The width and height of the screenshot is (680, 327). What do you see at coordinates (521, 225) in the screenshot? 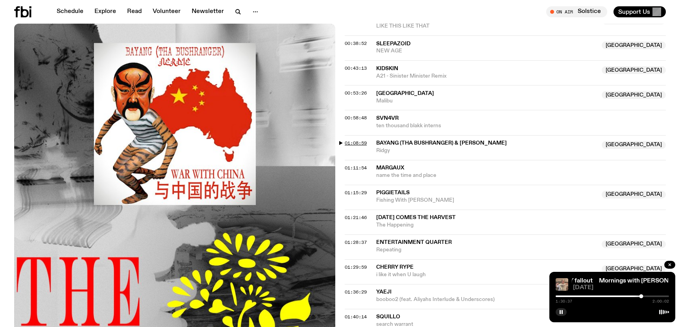
I see `span: The Happening` at bounding box center [521, 225].